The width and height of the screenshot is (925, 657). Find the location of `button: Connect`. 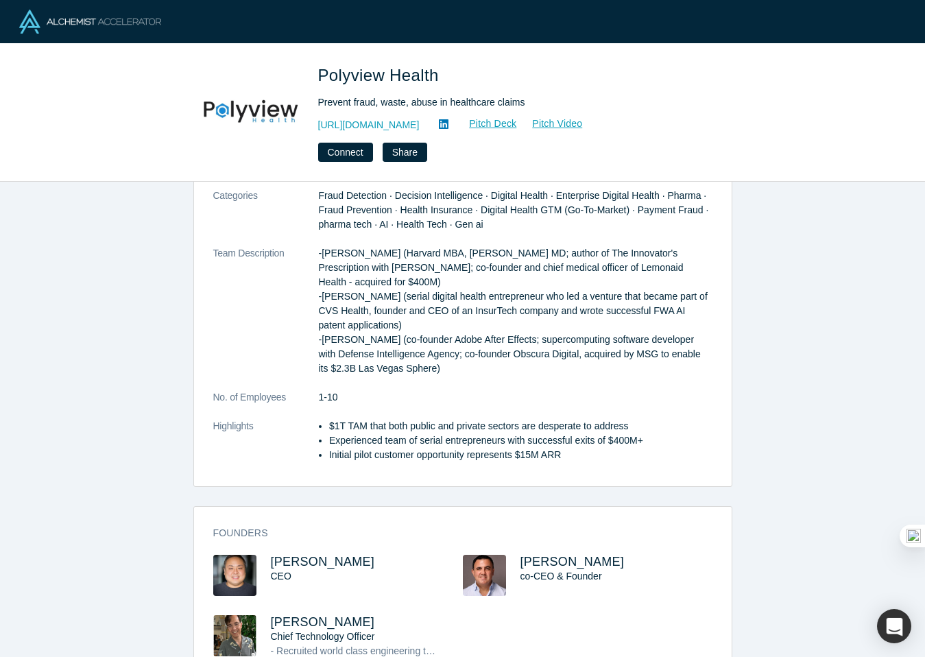

button: Connect is located at coordinates (345, 152).